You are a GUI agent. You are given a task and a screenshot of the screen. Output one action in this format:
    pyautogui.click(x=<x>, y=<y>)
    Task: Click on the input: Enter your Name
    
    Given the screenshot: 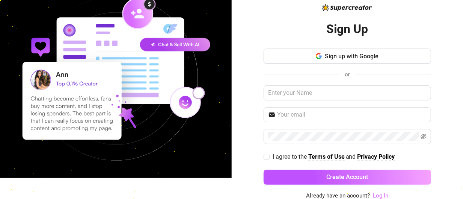 What is the action you would take?
    pyautogui.click(x=348, y=93)
    